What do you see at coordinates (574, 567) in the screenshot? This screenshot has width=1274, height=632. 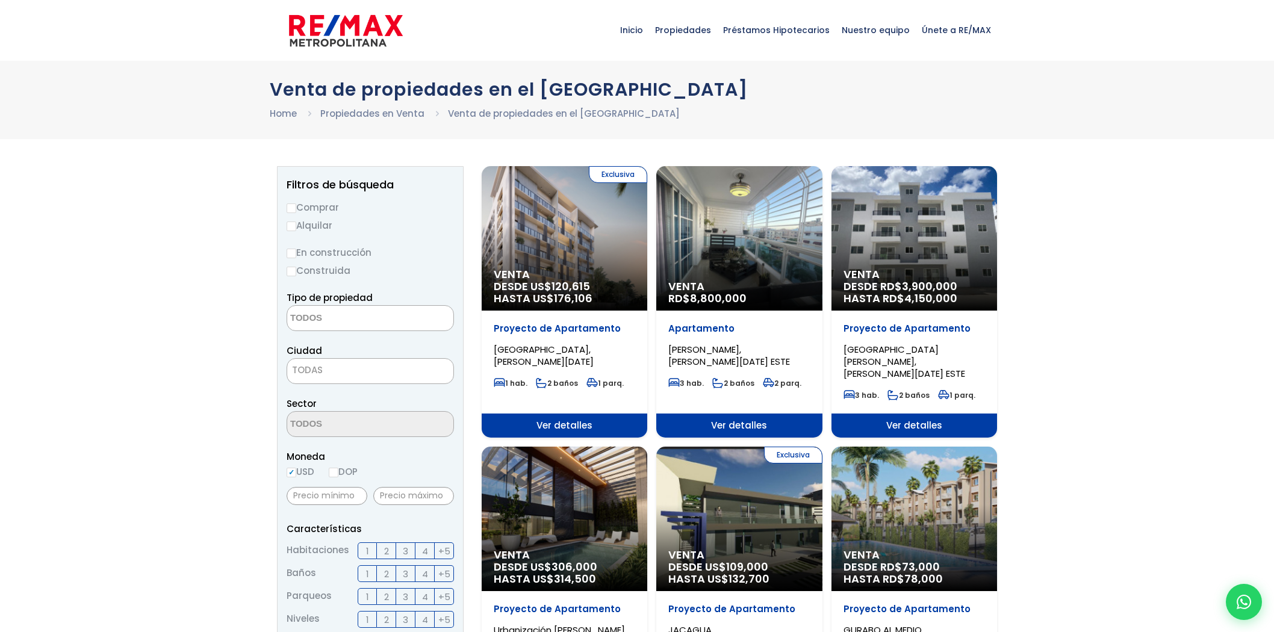 I see `span: 306,000` at bounding box center [574, 567].